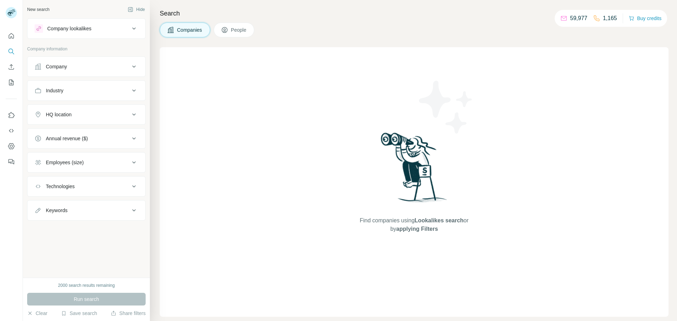 The image size is (677, 321). I want to click on button: Use Surfe on LinkedIn, so click(11, 115).